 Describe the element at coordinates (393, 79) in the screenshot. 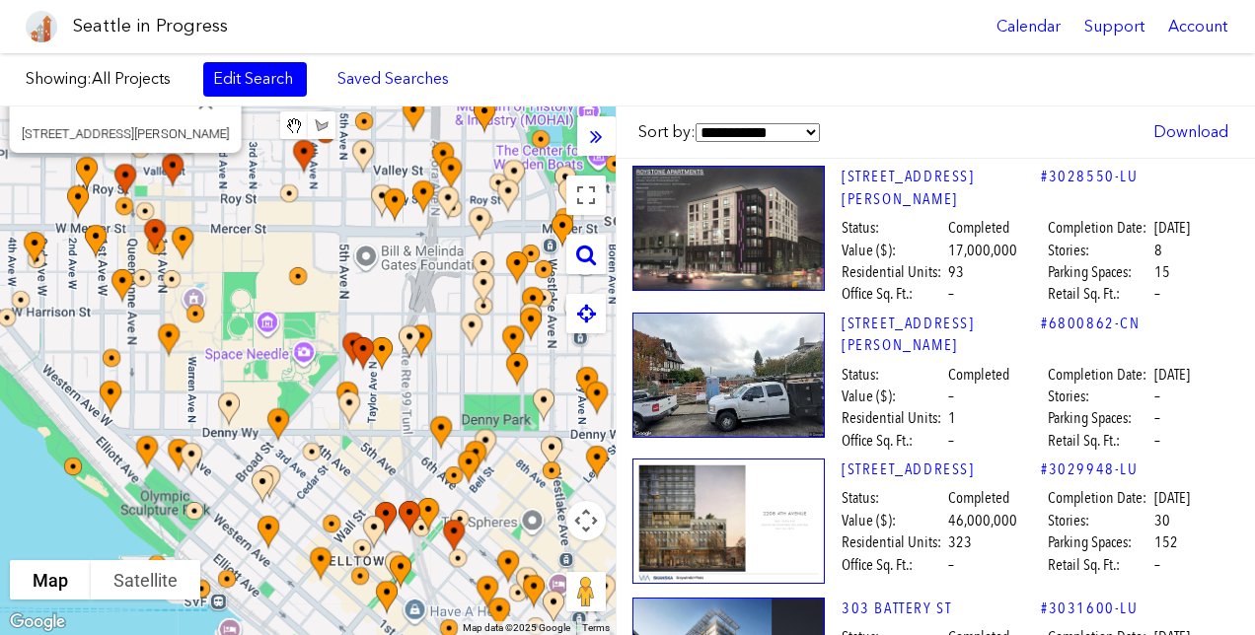

I see `a: Saved Searches` at that location.